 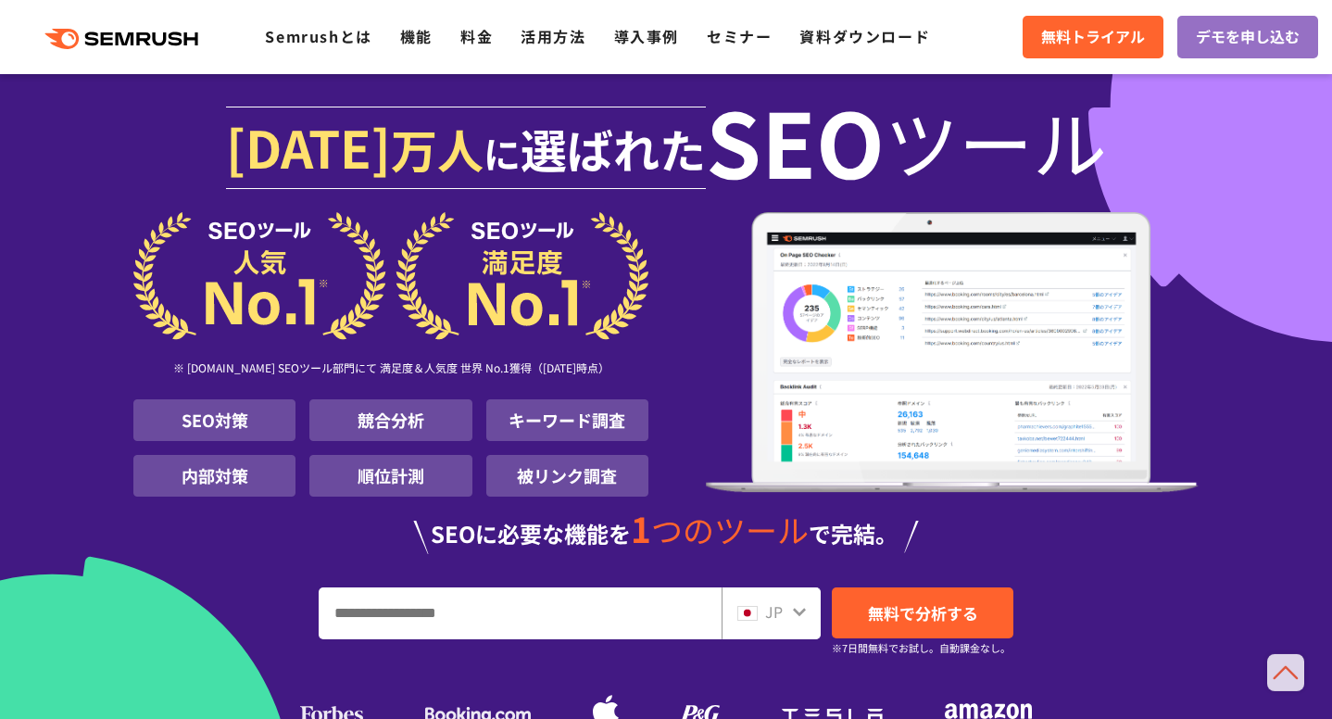 What do you see at coordinates (502, 153) in the screenshot?
I see `span: に` at bounding box center [502, 153].